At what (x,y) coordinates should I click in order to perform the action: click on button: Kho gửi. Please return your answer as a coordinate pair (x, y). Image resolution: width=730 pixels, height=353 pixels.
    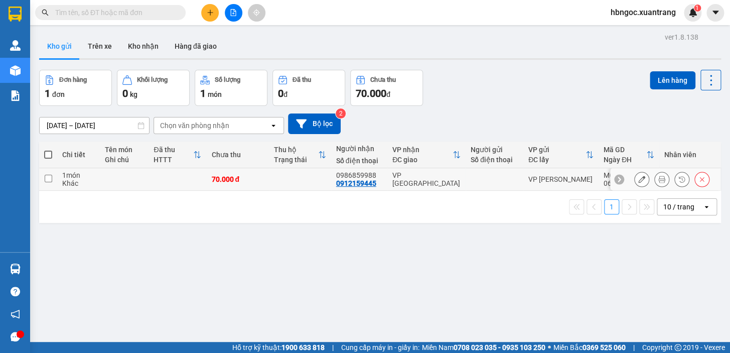
    Looking at the image, I should click on (59, 46).